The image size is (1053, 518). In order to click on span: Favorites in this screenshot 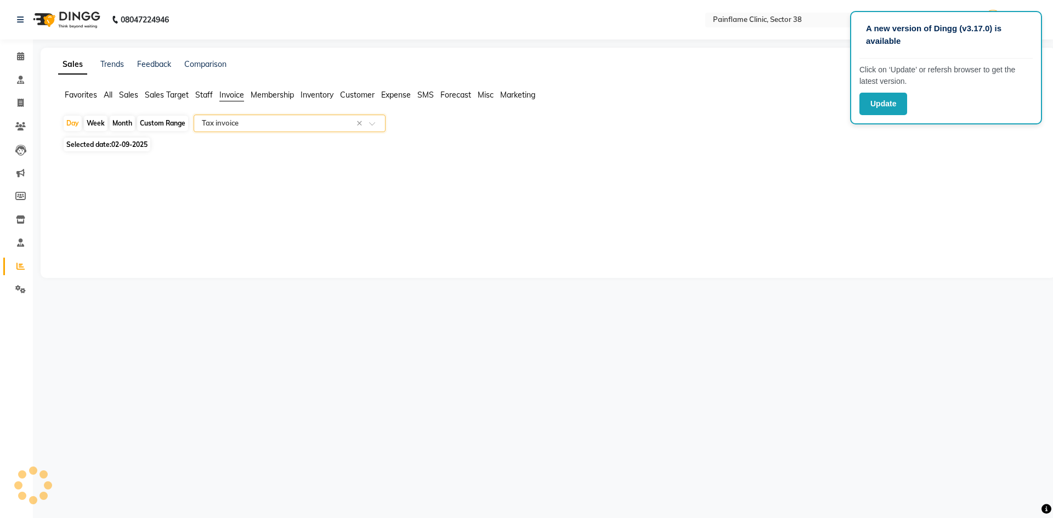, I will do `click(81, 95)`.